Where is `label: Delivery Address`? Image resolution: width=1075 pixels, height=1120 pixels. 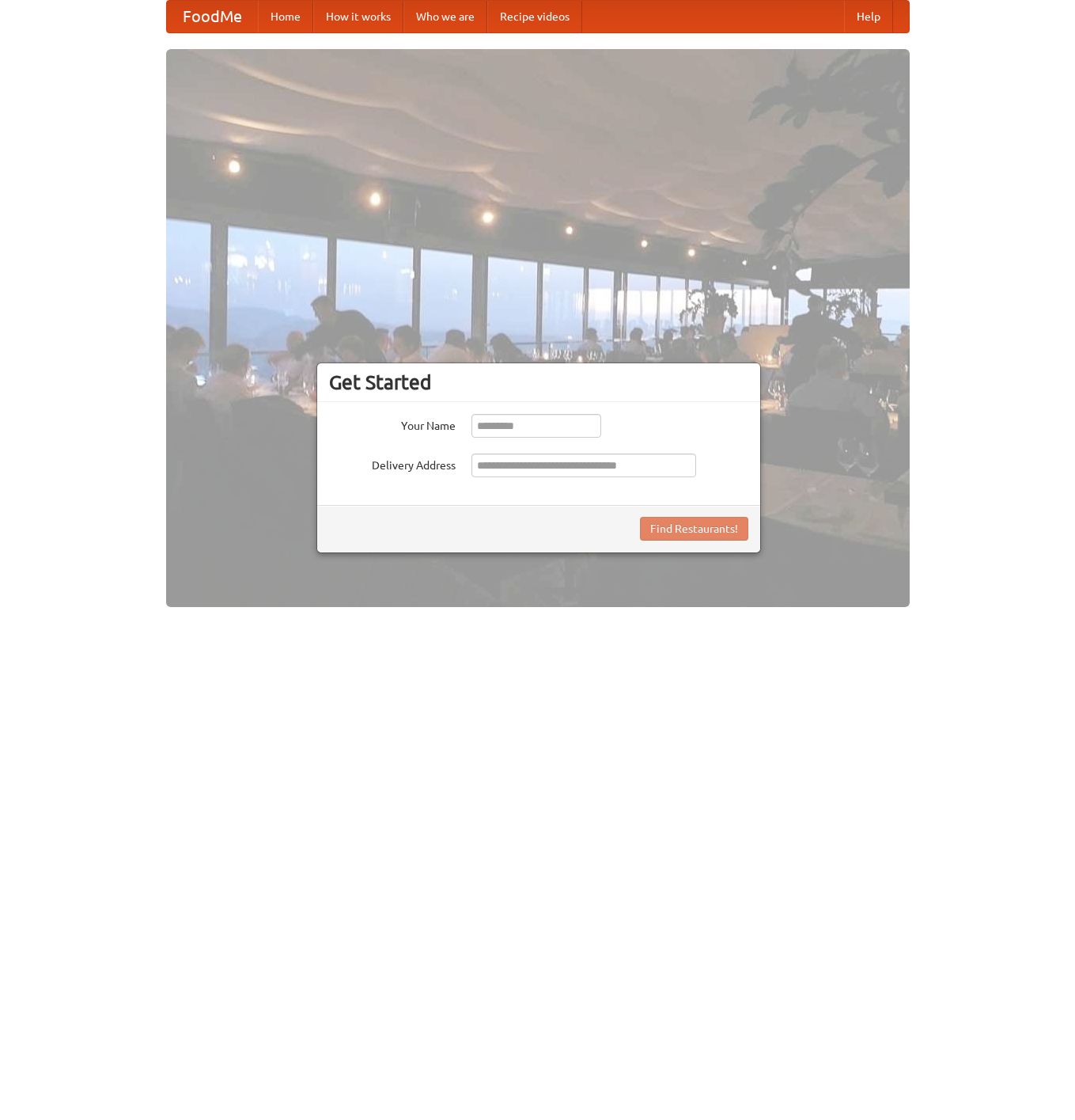 label: Delivery Address is located at coordinates (393, 463).